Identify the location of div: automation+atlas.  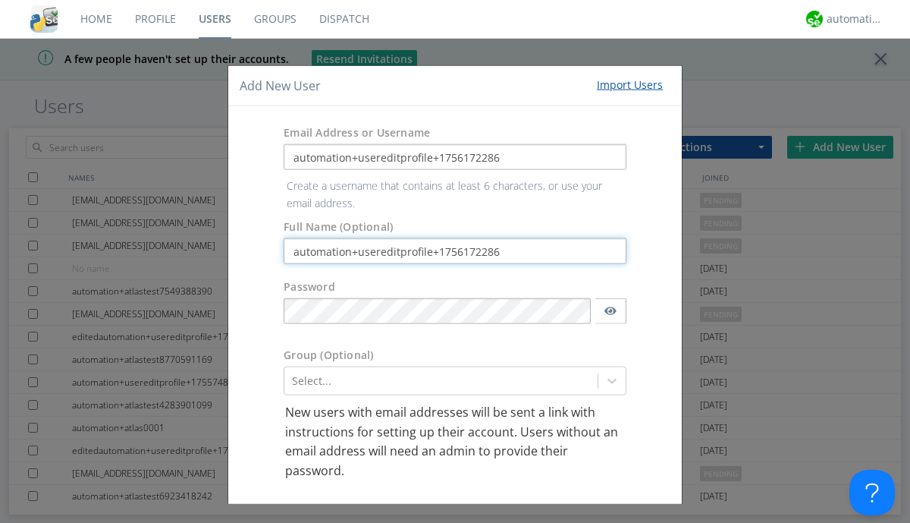
(855, 19).